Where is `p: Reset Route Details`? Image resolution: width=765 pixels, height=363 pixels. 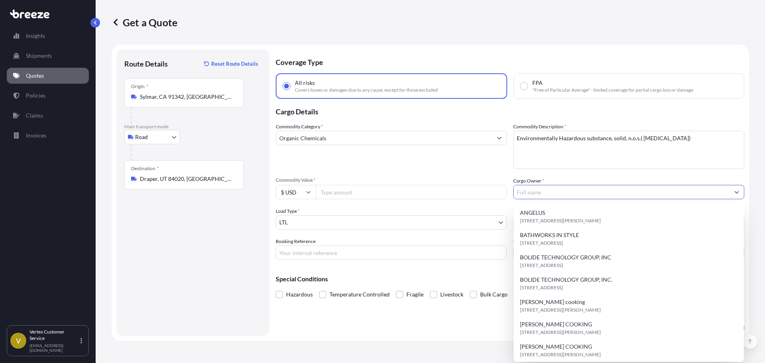 p: Reset Route Details is located at coordinates (235, 64).